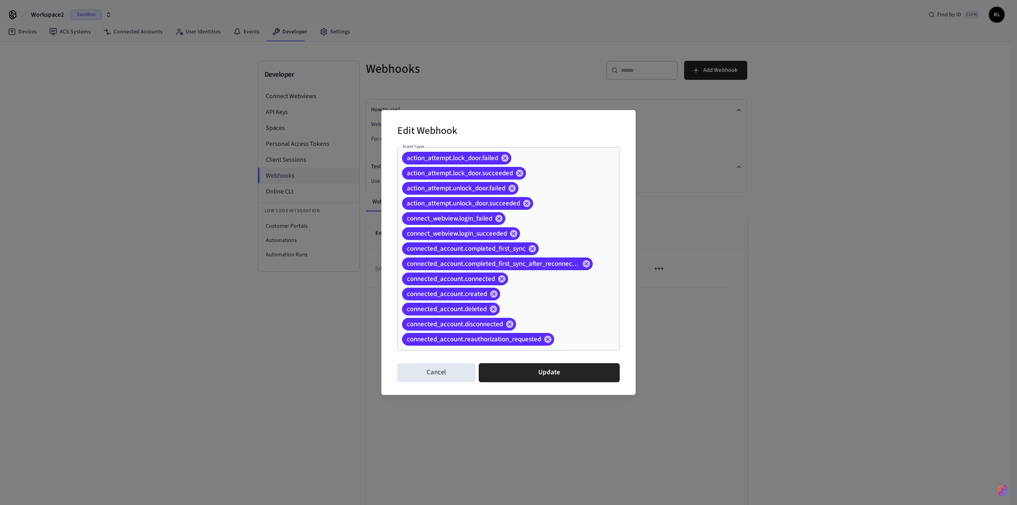  I want to click on div: action_attempt.lock_door.failed, so click(457, 158).